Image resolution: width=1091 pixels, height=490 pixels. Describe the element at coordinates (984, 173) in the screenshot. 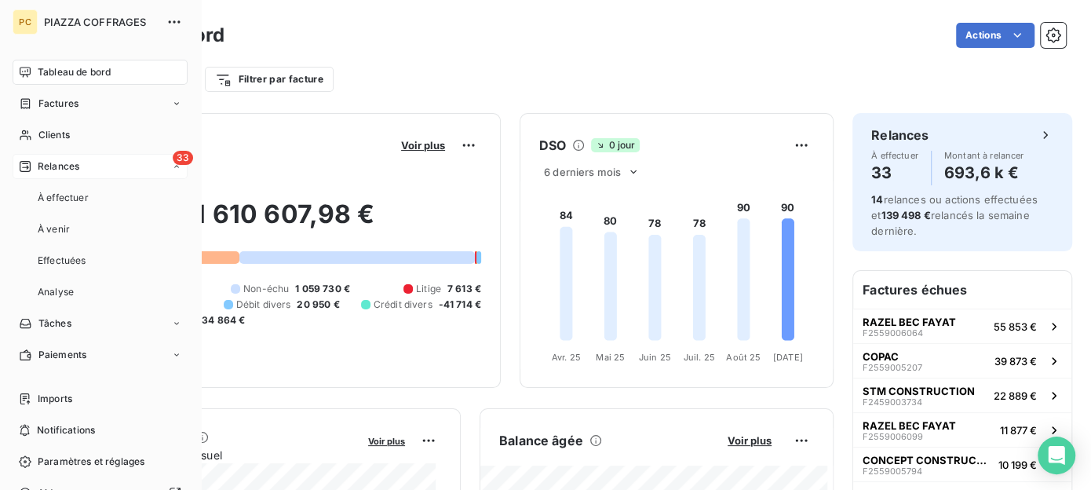

I see `h4: 693,6 k €` at that location.